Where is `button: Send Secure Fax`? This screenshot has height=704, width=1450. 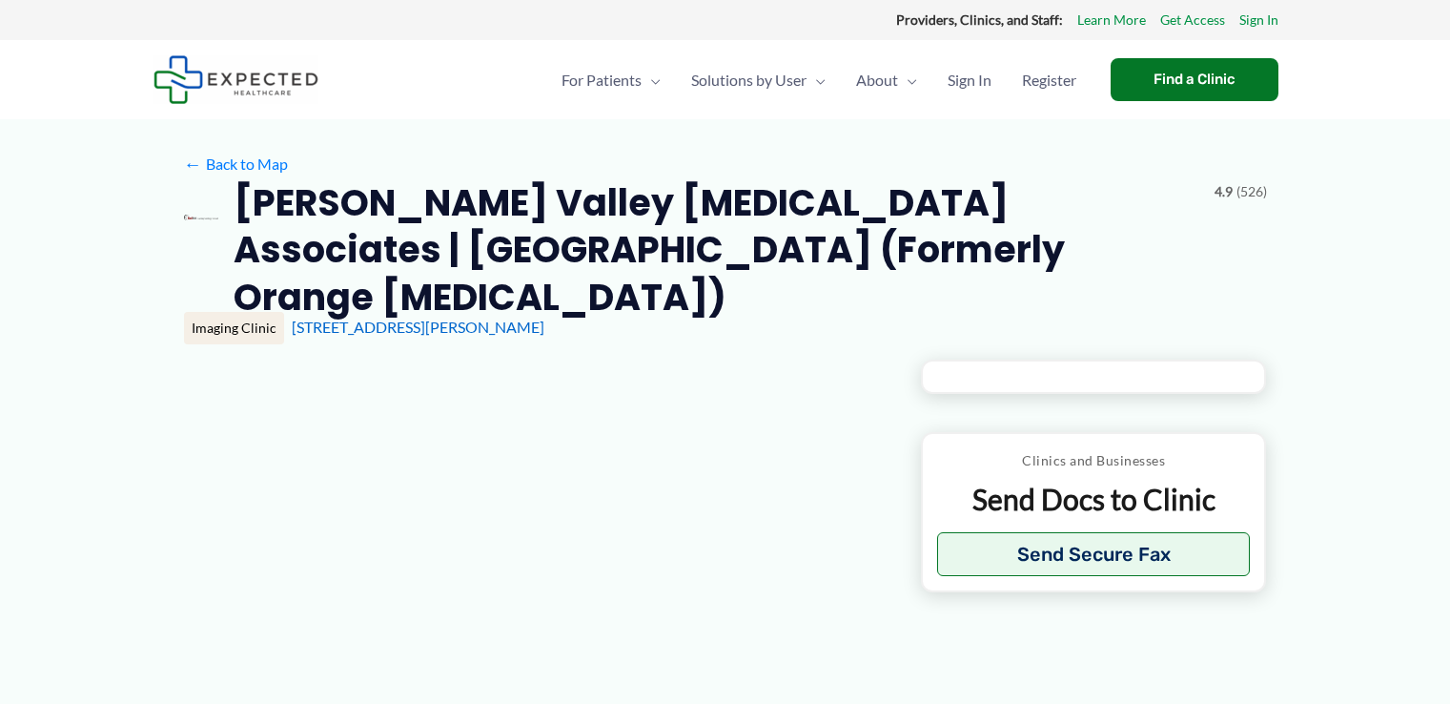
button: Send Secure Fax is located at coordinates (1094, 554).